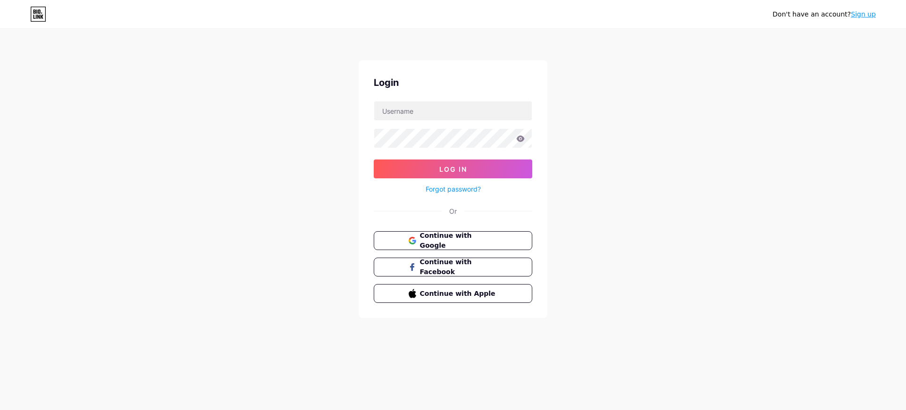 The image size is (906, 410). What do you see at coordinates (824, 14) in the screenshot?
I see `div: Don't have an account?` at bounding box center [824, 14].